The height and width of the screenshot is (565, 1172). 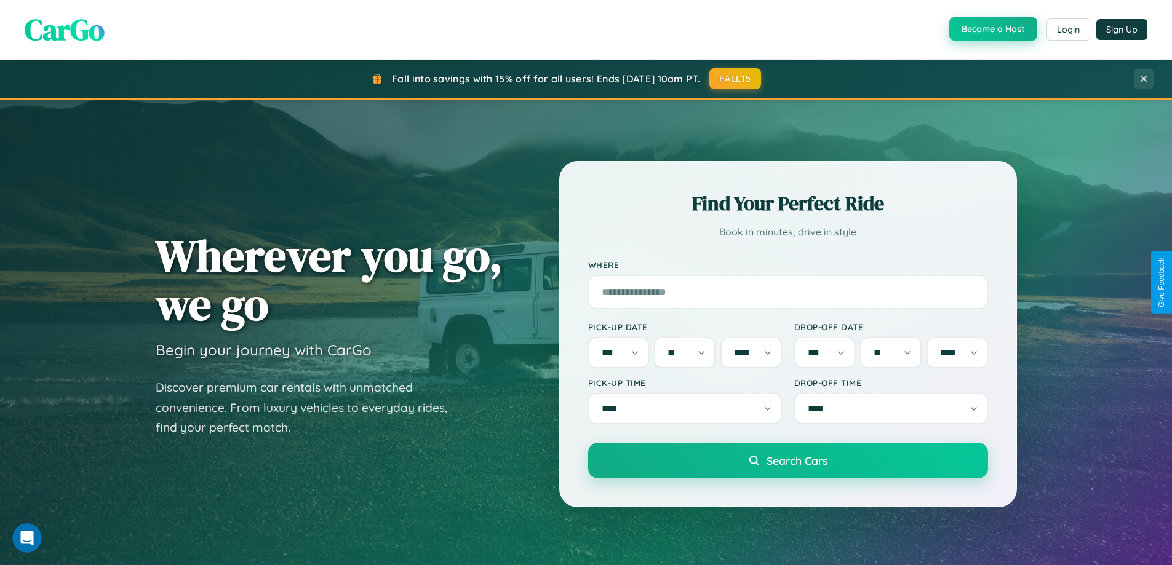 What do you see at coordinates (788, 264) in the screenshot?
I see `label: Where` at bounding box center [788, 264].